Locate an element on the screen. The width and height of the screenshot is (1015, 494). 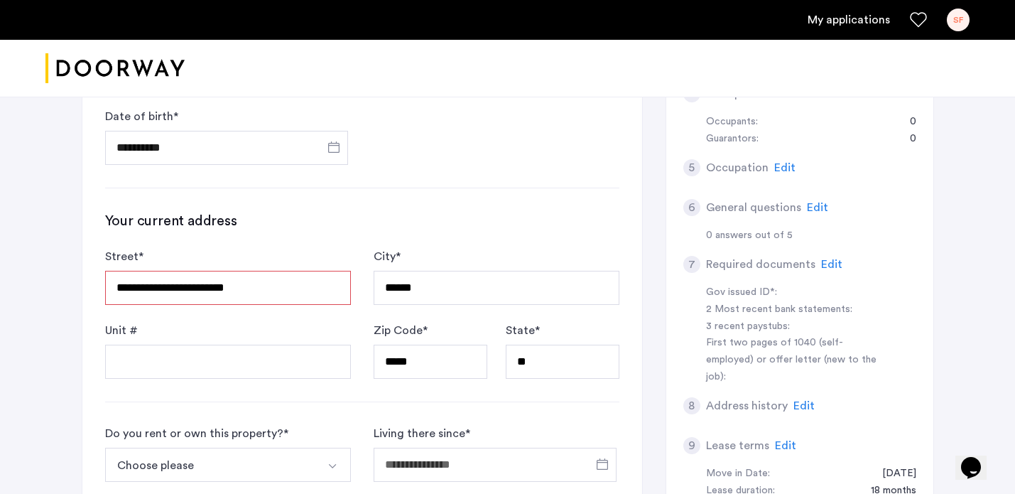
div: 8 is located at coordinates (692, 406).